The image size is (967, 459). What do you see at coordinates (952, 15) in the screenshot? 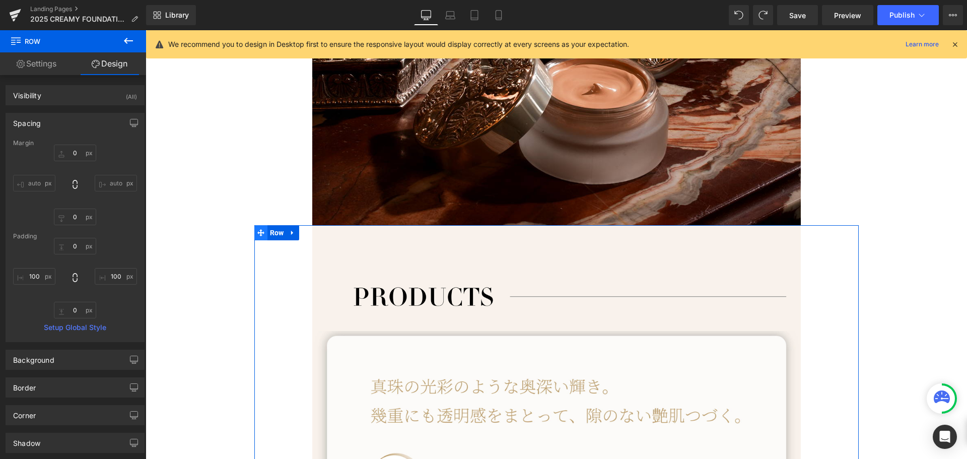
I see `button: More` at bounding box center [952, 15].